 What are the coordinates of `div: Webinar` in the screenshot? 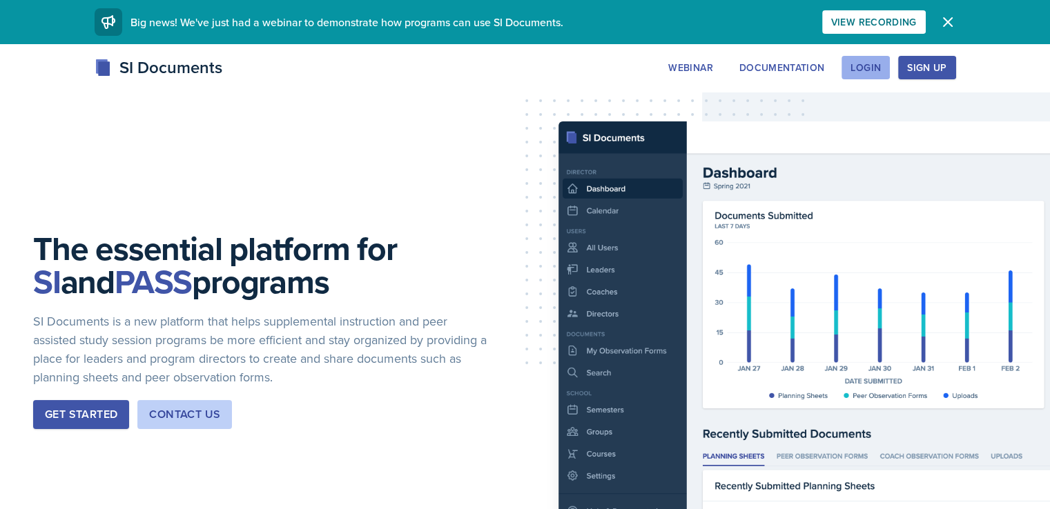 It's located at (690, 68).